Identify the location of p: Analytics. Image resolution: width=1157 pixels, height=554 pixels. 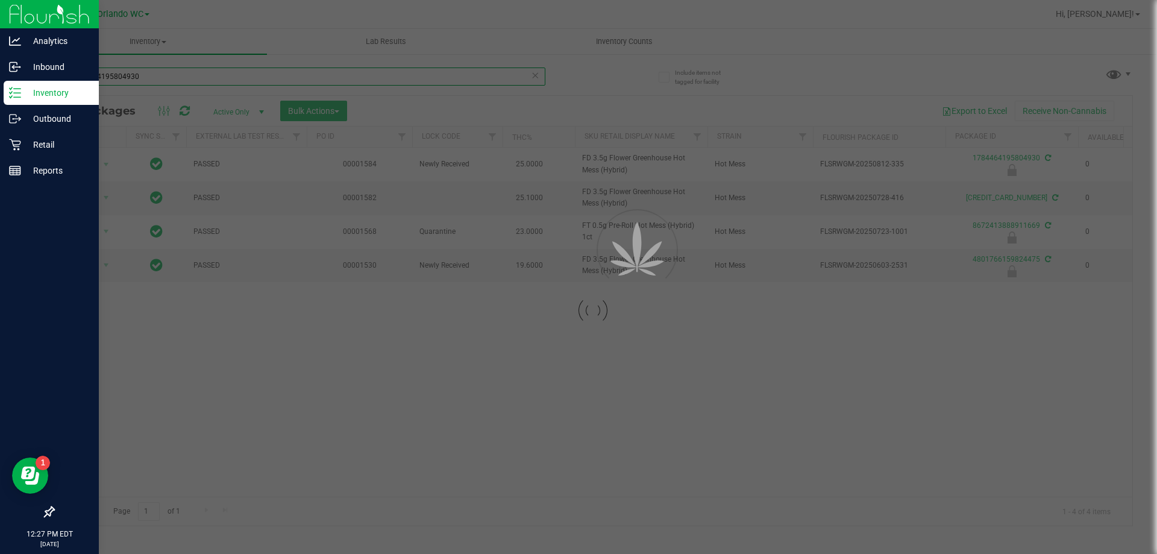
(57, 41).